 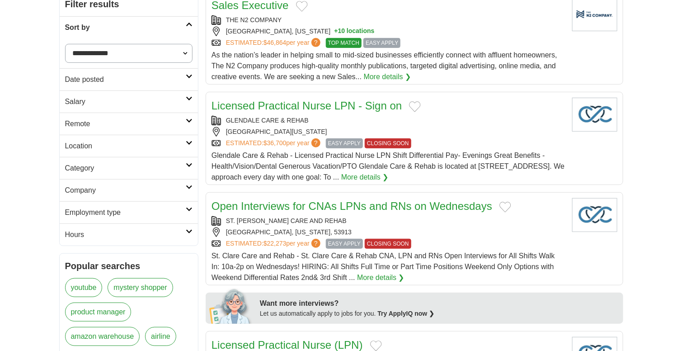 What do you see at coordinates (98, 312) in the screenshot?
I see `a: product manager` at bounding box center [98, 312].